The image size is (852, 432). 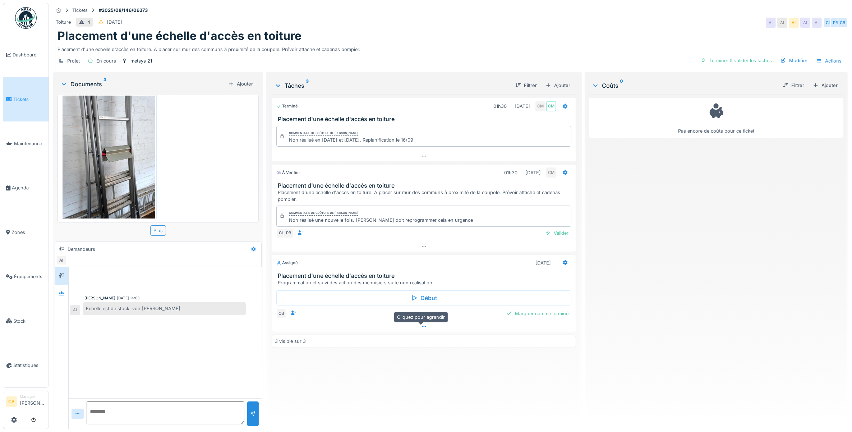 What do you see at coordinates (26, 232) in the screenshot?
I see `a: Zones` at bounding box center [26, 232].